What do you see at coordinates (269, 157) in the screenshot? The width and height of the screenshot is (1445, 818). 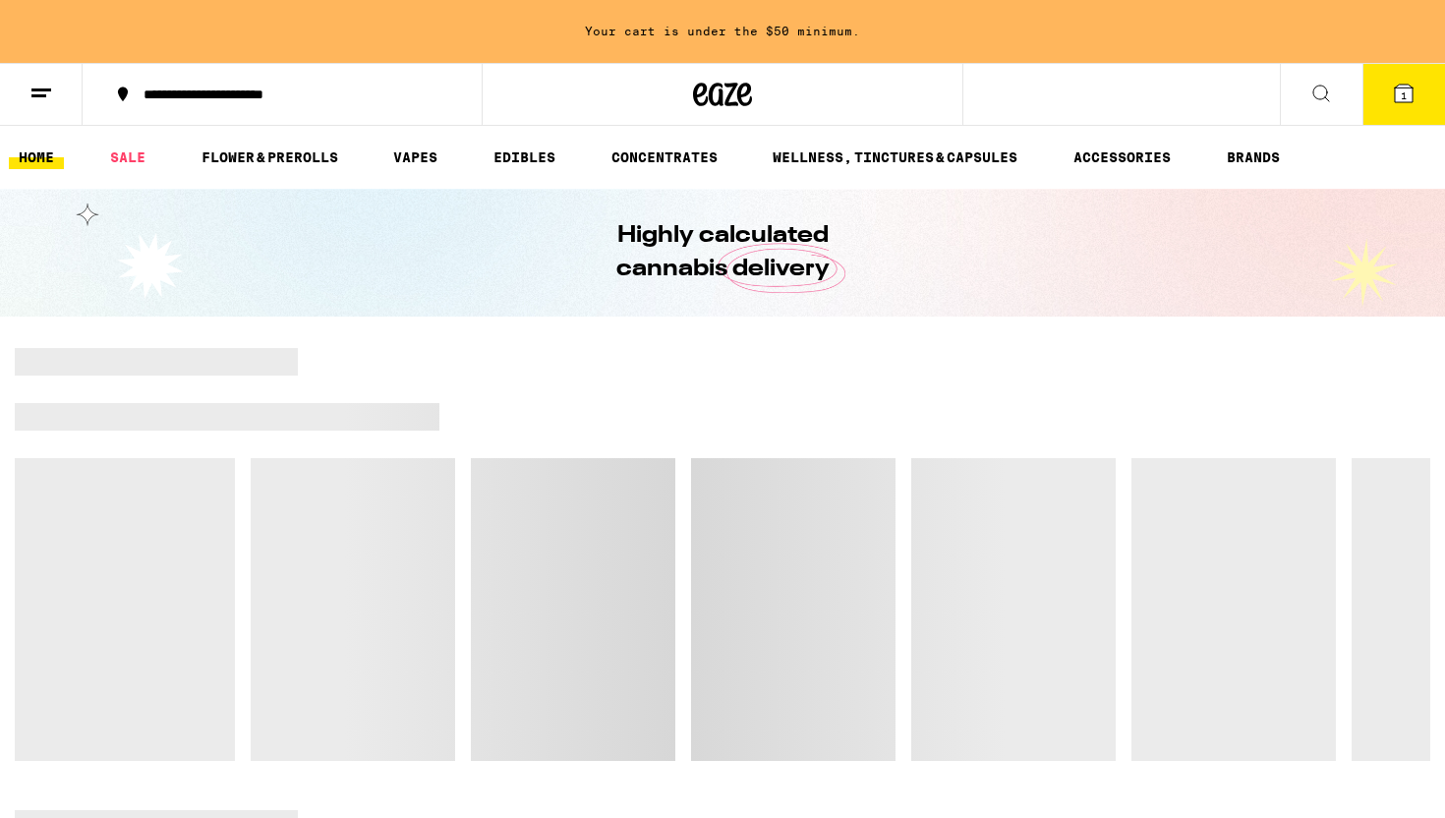 I see `a: FLOWER & PREROLLS` at bounding box center [269, 157].